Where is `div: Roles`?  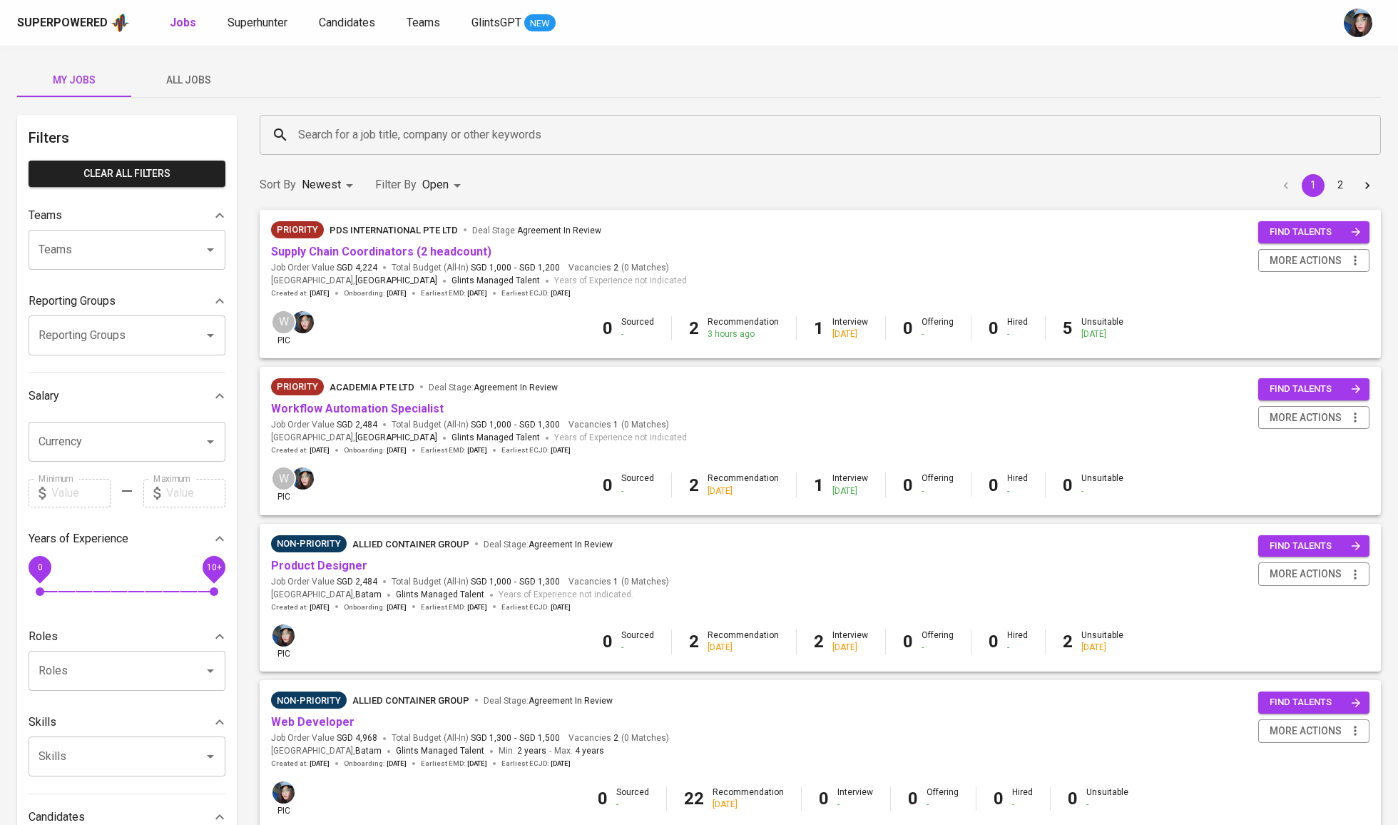
div: Roles is located at coordinates (127, 636).